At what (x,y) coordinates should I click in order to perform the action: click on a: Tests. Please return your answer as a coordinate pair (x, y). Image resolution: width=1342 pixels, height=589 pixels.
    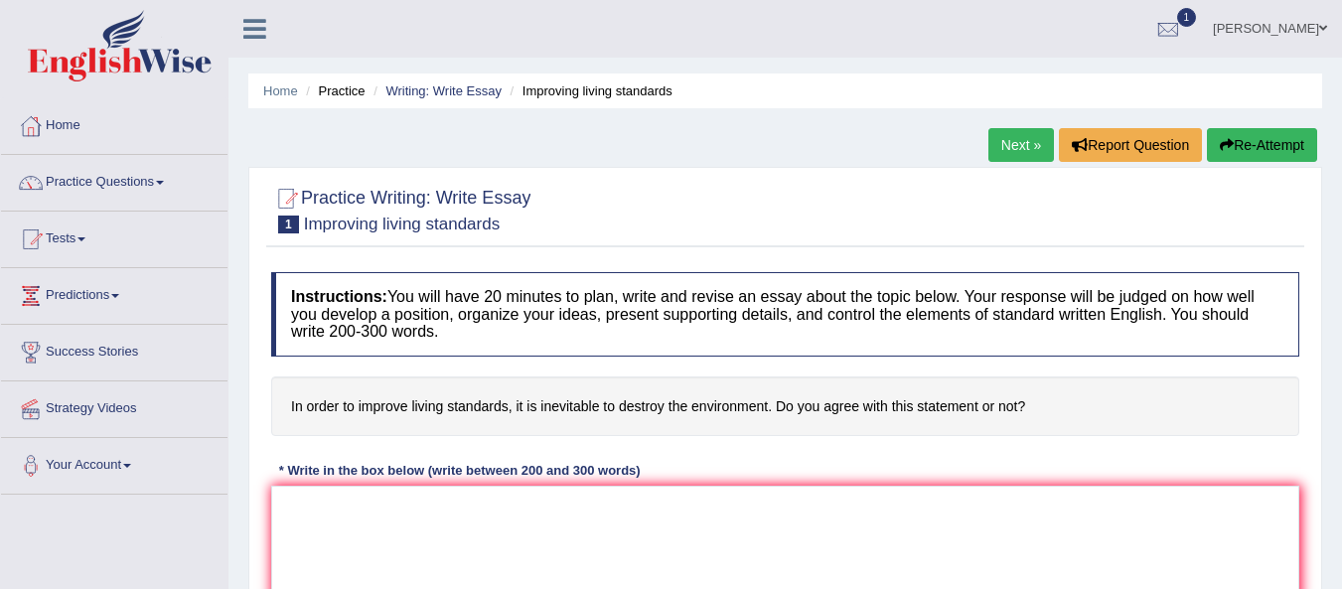
    Looking at the image, I should click on (114, 236).